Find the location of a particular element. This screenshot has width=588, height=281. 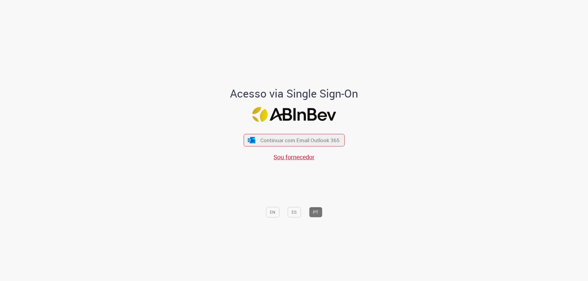

button: PT is located at coordinates (315, 213).